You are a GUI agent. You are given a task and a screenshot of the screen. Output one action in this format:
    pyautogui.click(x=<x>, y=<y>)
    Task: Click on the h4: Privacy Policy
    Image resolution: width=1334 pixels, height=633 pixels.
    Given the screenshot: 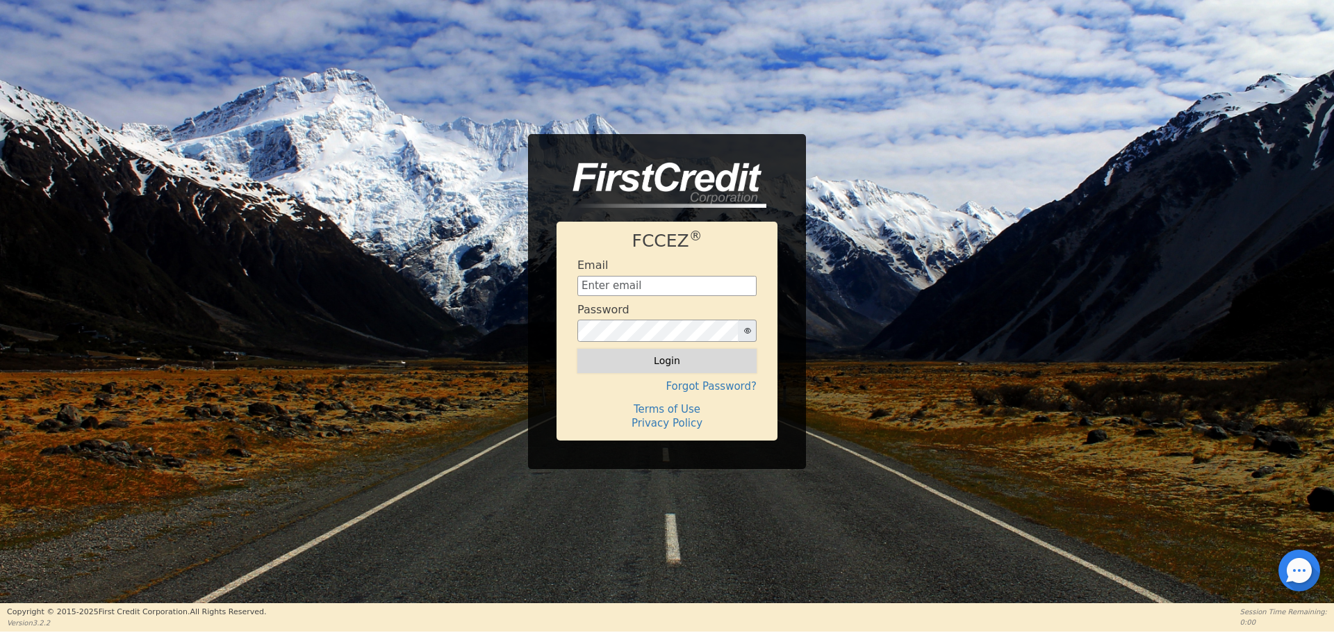 What is the action you would take?
    pyautogui.click(x=667, y=423)
    